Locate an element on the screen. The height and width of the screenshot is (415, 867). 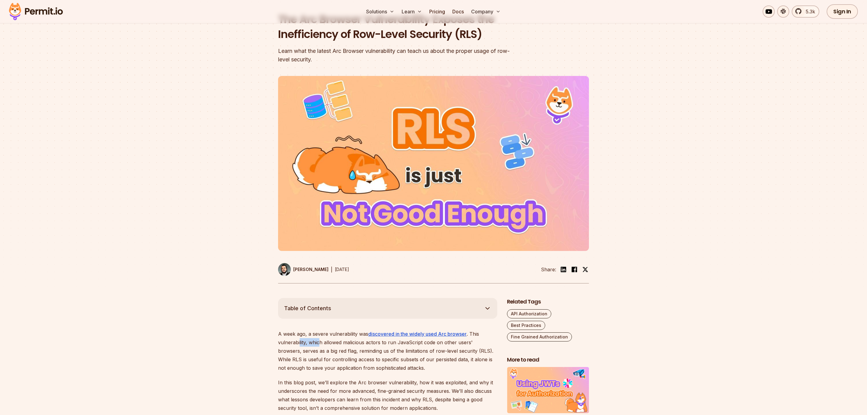
img: Gabriel L. Manor is located at coordinates (284, 269).